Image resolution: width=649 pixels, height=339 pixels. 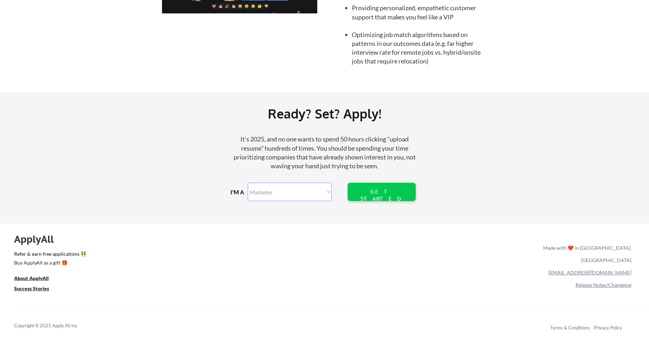 I want to click on div: Ready? Set? Apply!, so click(x=324, y=114).